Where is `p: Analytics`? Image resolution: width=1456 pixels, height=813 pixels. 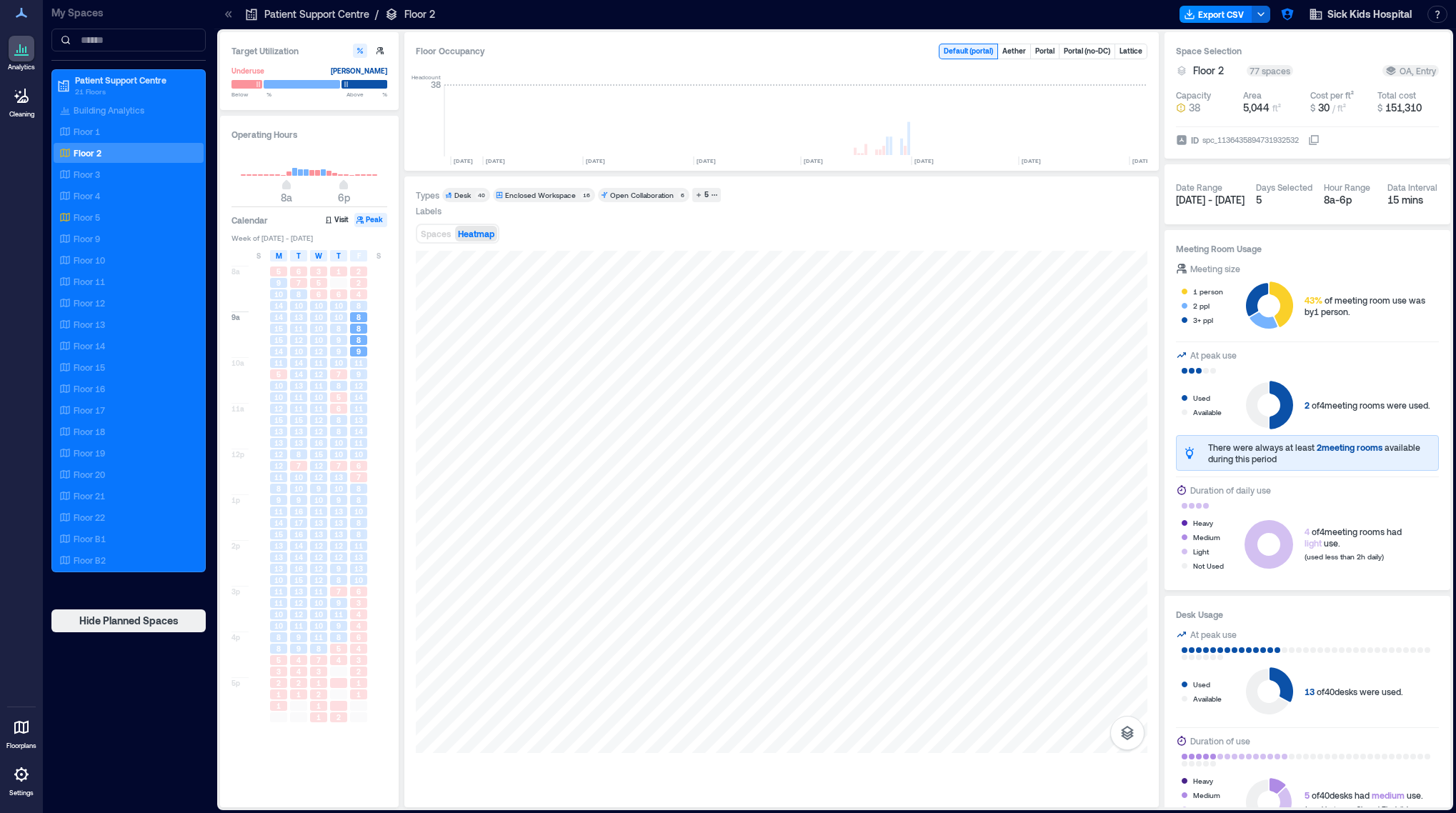 p: Analytics is located at coordinates (21, 67).